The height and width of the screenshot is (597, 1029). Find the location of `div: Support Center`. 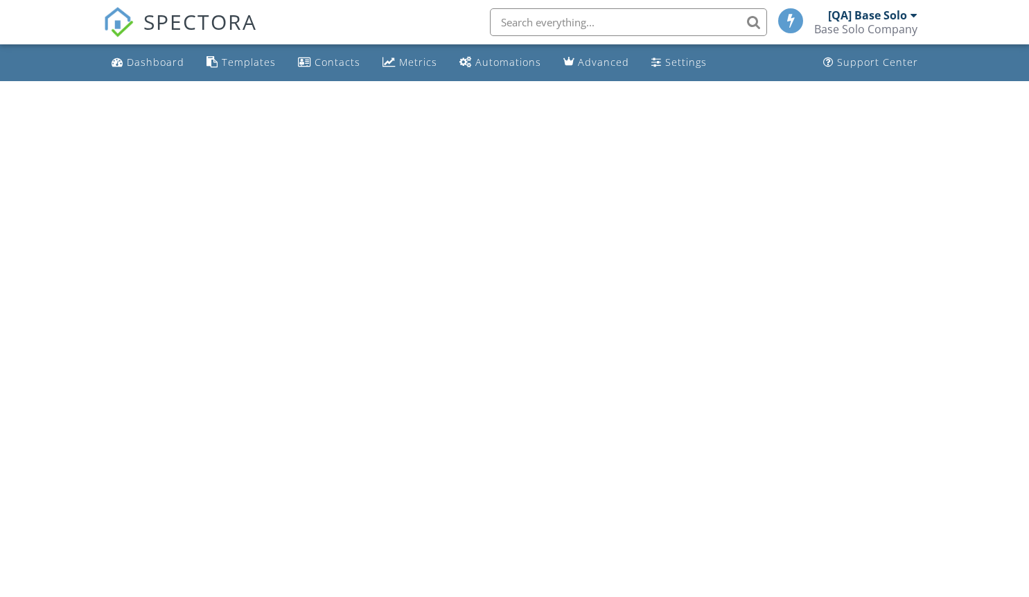

div: Support Center is located at coordinates (878, 62).